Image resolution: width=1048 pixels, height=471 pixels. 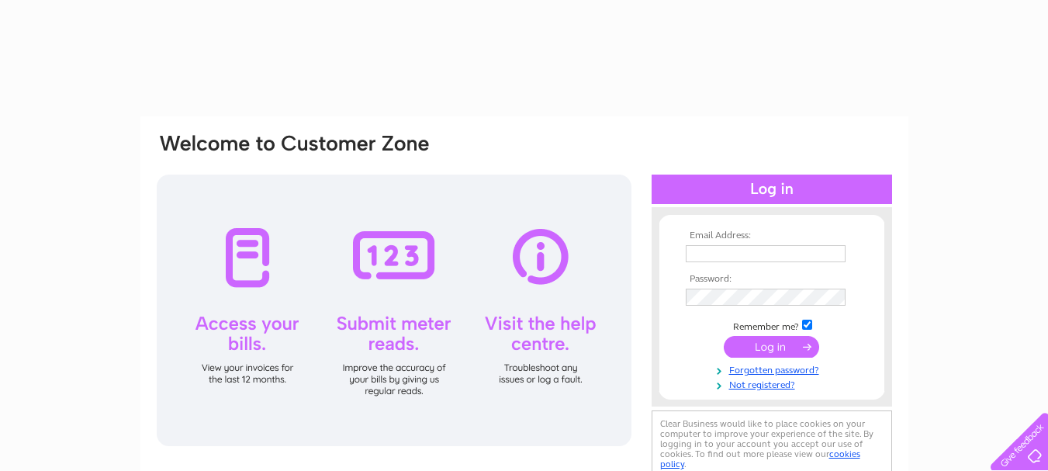 What do you see at coordinates (771, 347) in the screenshot?
I see `input: Submit` at bounding box center [771, 347].